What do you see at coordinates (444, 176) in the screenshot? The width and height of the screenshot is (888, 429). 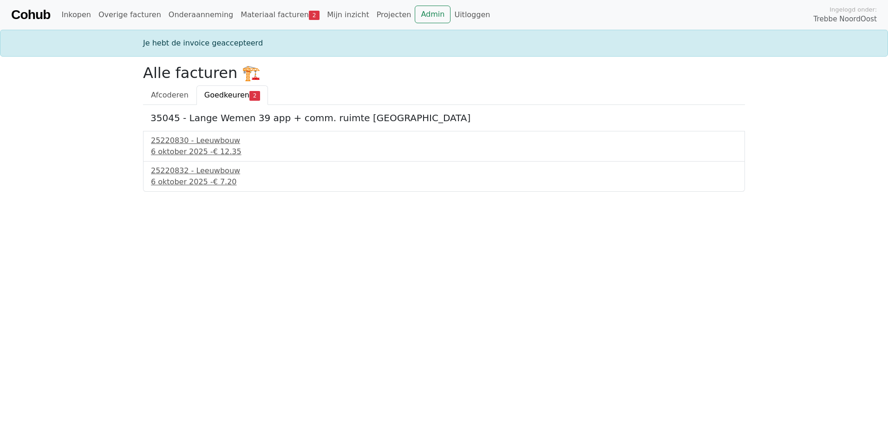 I see `a: 25220832 - Leeuwbouw6 oktober 2025 -€ 7.20` at bounding box center [444, 176].